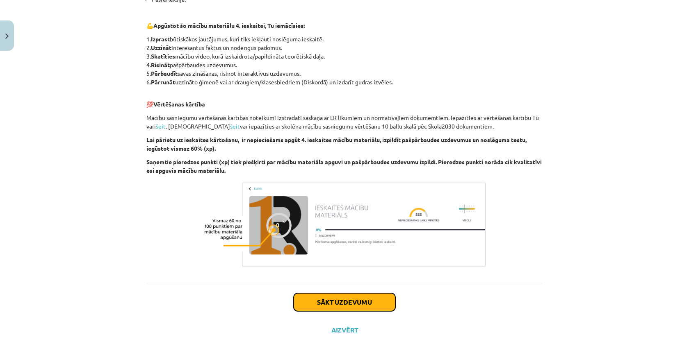  I want to click on b: Uzzināt, so click(161, 48).